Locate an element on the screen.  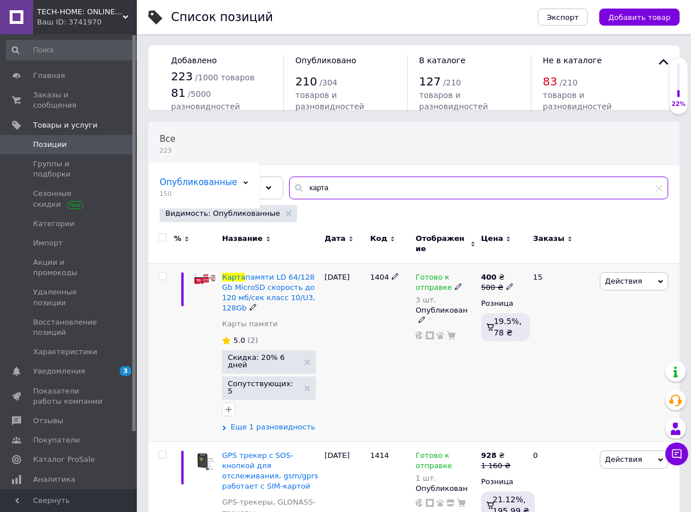
span: 83 is located at coordinates (550, 82).